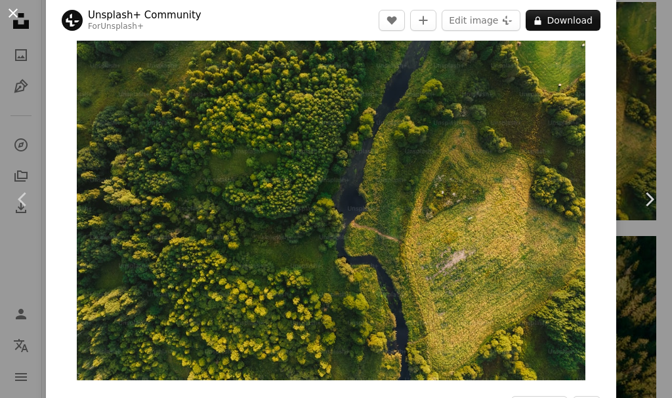 The width and height of the screenshot is (672, 398). What do you see at coordinates (122, 26) in the screenshot?
I see `a: Unsplash+` at bounding box center [122, 26].